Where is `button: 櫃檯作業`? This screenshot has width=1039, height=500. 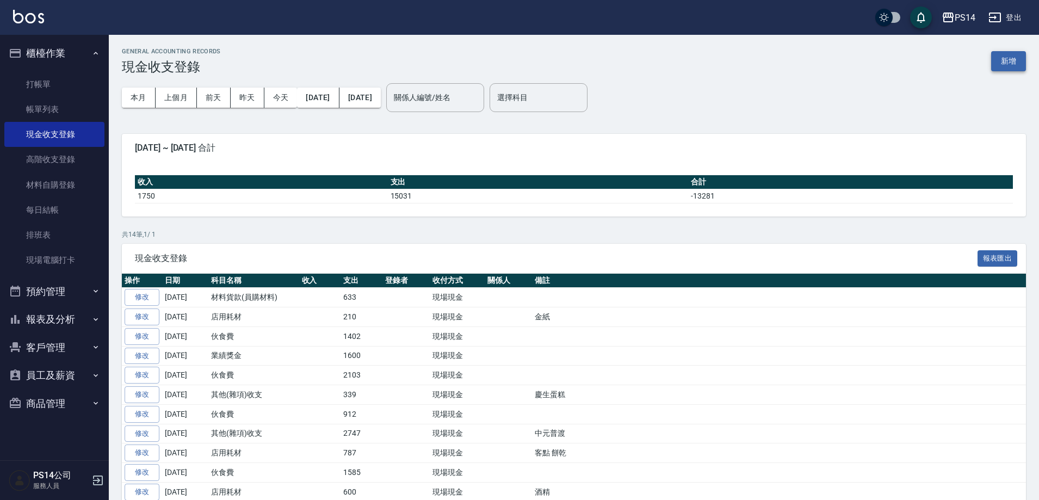
button: 櫃檯作業 is located at coordinates (54, 53).